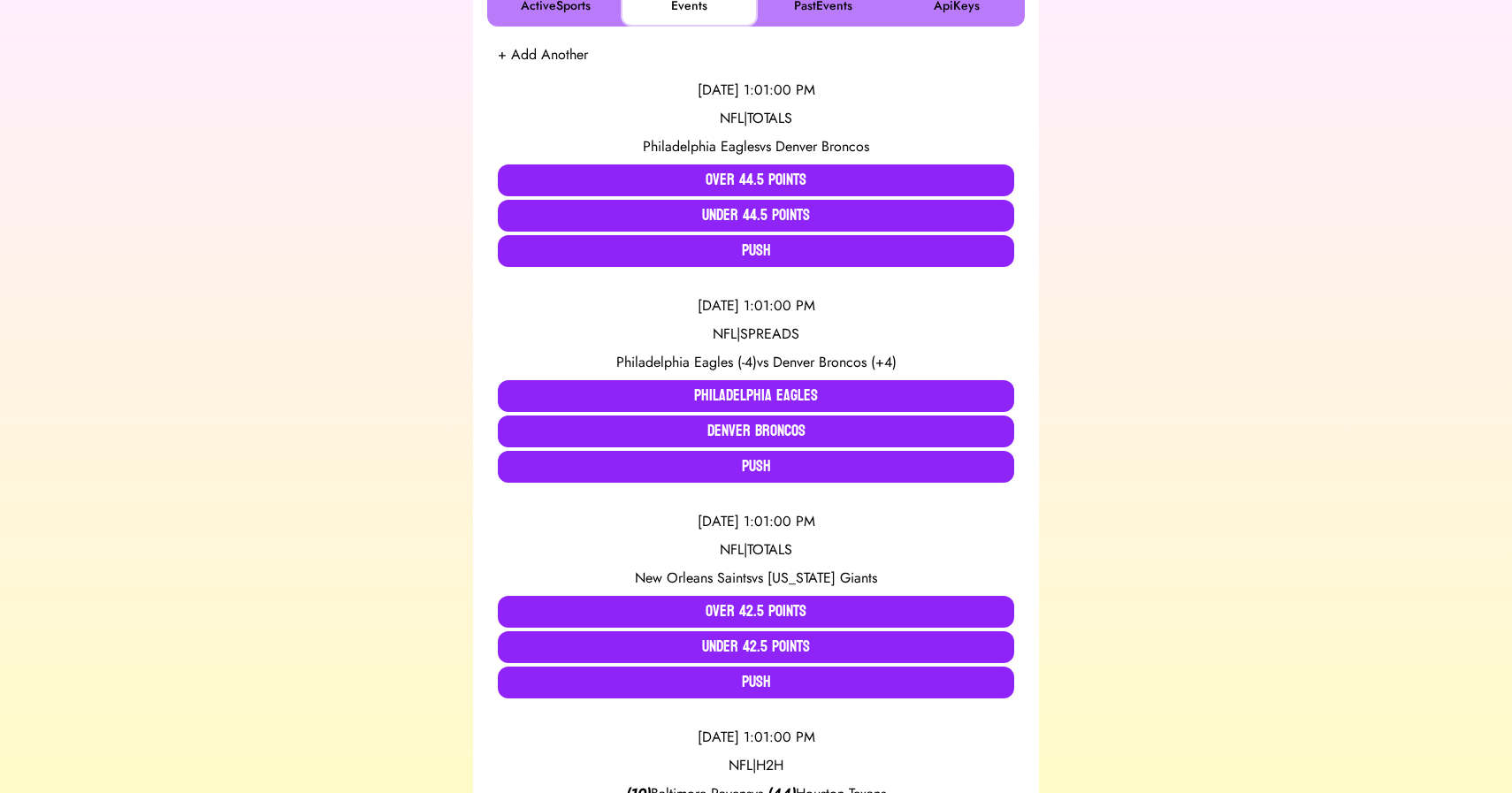 This screenshot has width=1512, height=793. I want to click on span: Philadelphia Eagles, so click(702, 146).